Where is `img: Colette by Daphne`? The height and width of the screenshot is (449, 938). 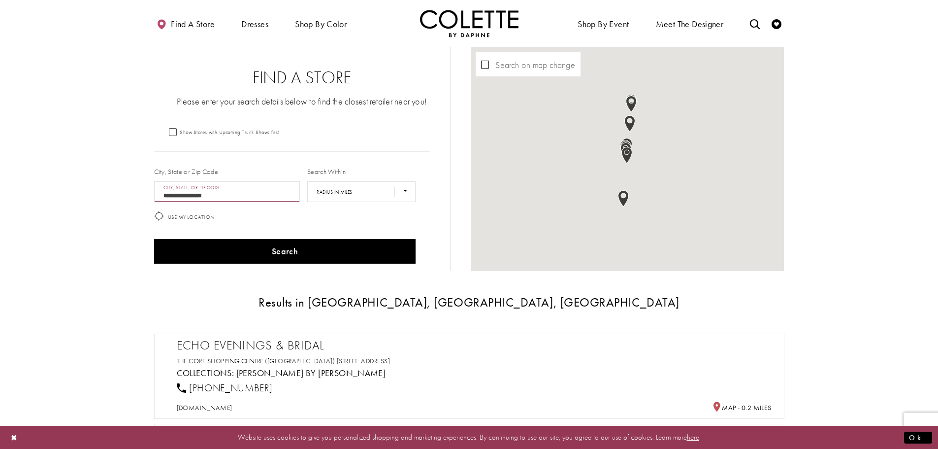
img: Colette by Daphne is located at coordinates (469, 23).